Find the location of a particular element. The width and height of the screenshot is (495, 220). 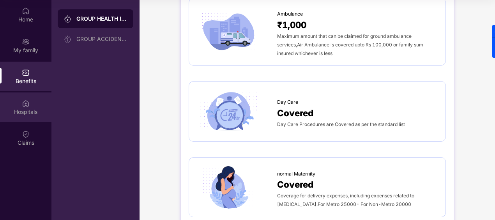

span: Maximum amount that can be claimed for ground ambulance services,Air Ambulance is covered upto Rs... is located at coordinates (350, 44).